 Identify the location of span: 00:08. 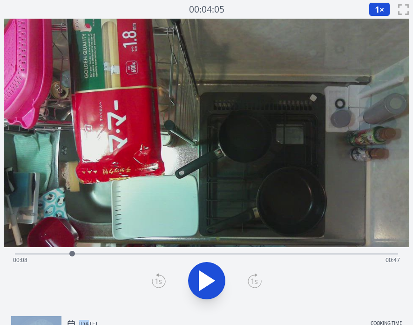
(20, 260).